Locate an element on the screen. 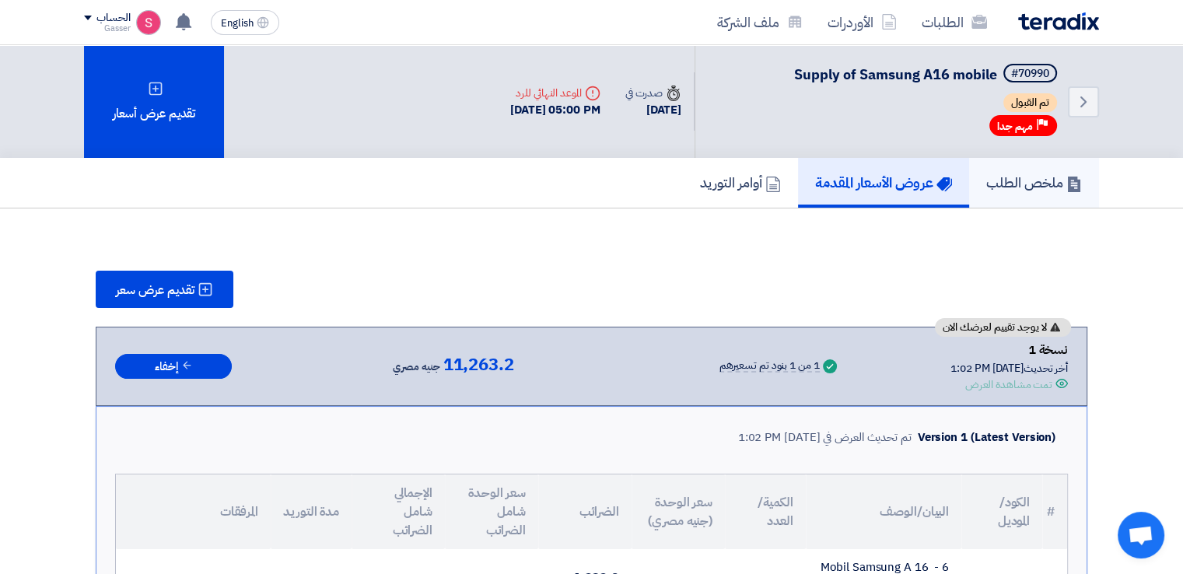 This screenshot has height=574, width=1183. div: #70990 is located at coordinates (1030, 74).